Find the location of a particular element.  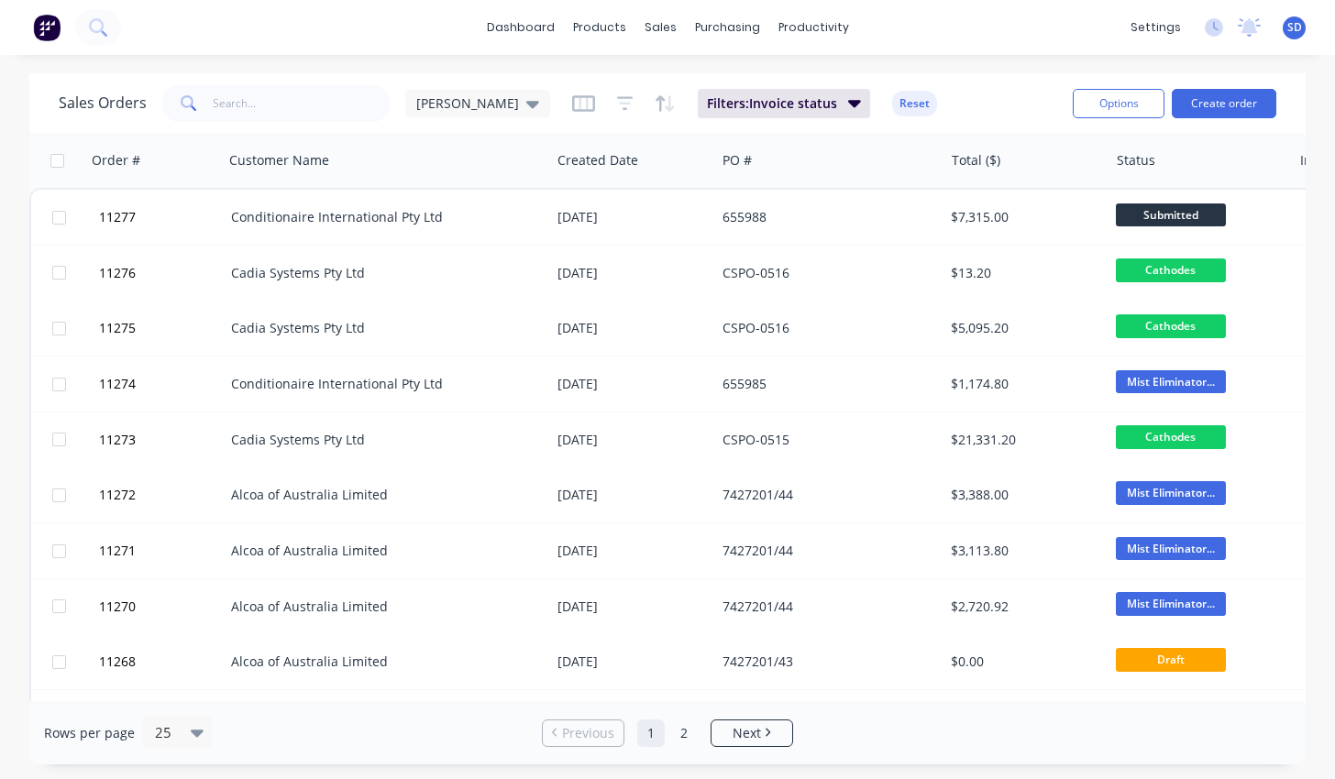

span: Previous is located at coordinates (588, 734).